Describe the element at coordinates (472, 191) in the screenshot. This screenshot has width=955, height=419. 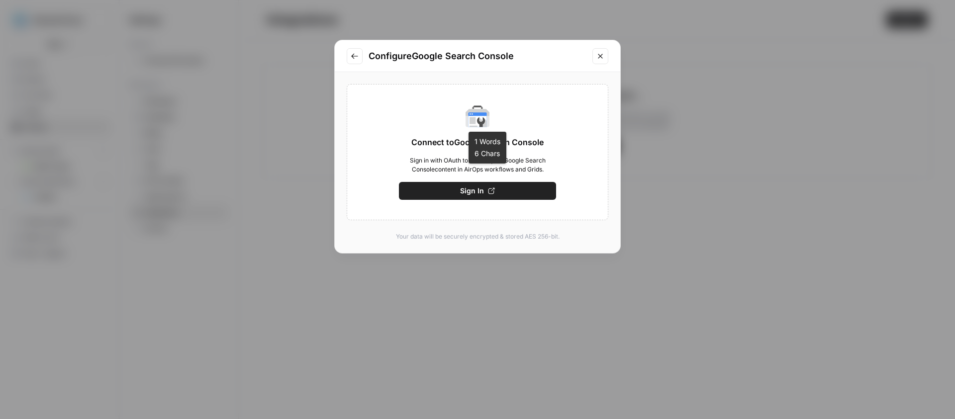
I see `span: Sign In` at that location.